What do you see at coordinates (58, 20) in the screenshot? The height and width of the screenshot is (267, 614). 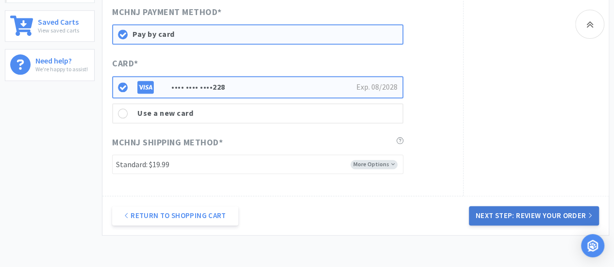 I see `h6: Saved Carts` at bounding box center [58, 20].